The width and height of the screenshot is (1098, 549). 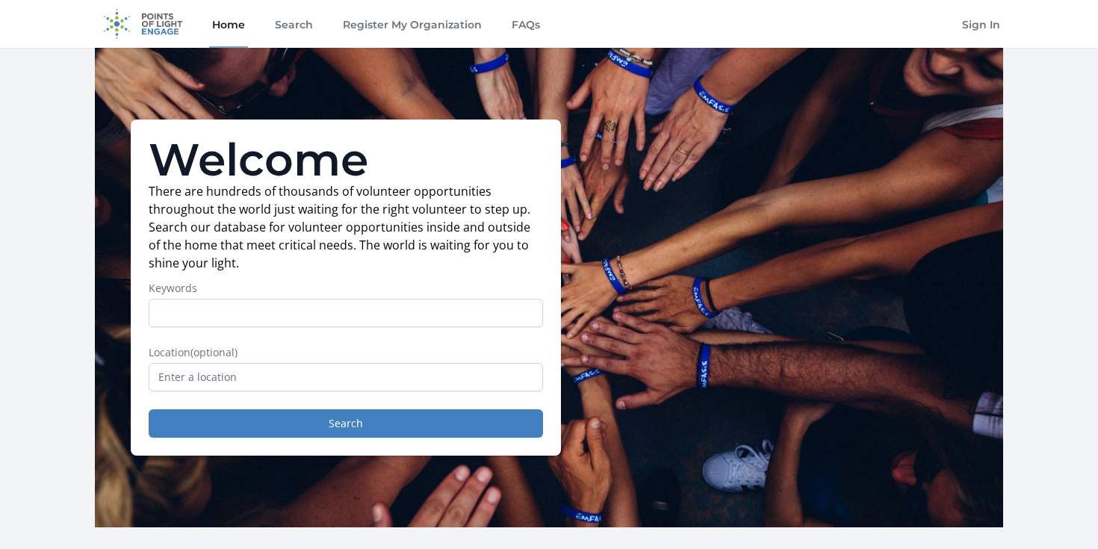 I want to click on label: Location, so click(x=346, y=353).